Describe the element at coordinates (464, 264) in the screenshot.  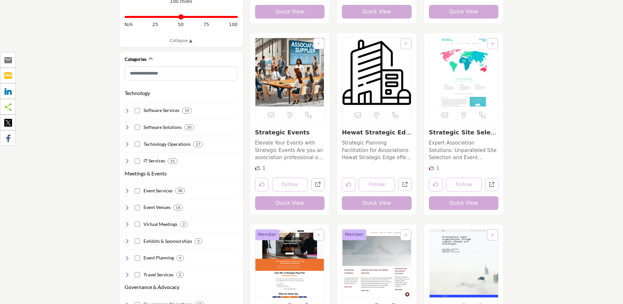
I see `img: StrategyCorp` at that location.